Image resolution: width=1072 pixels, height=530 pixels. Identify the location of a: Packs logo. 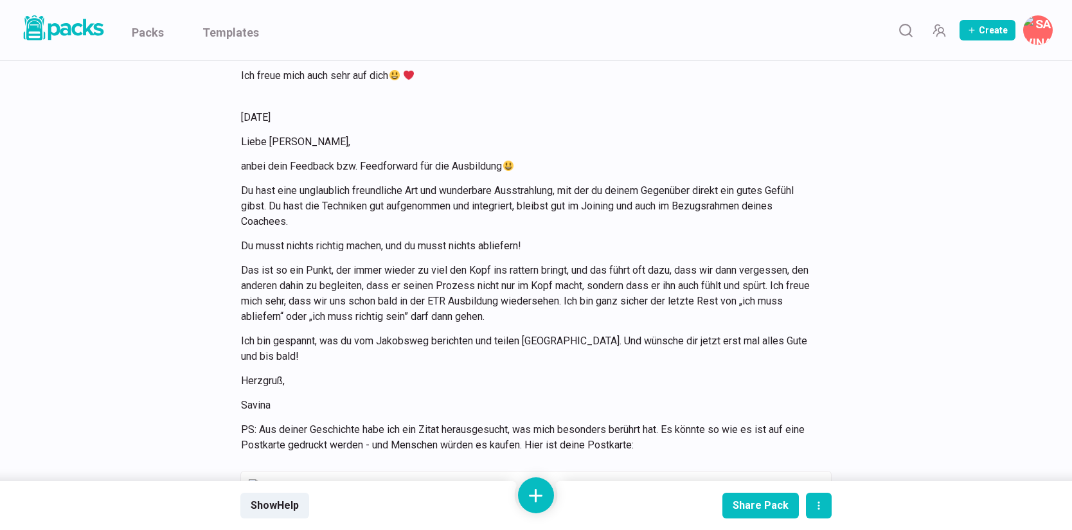
(62, 30).